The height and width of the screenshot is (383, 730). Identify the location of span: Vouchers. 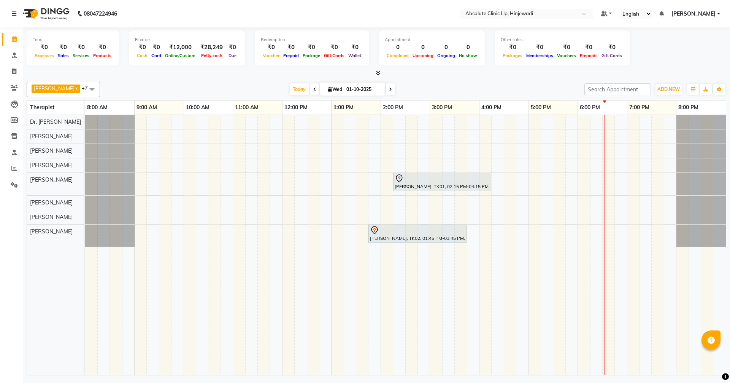
(567, 56).